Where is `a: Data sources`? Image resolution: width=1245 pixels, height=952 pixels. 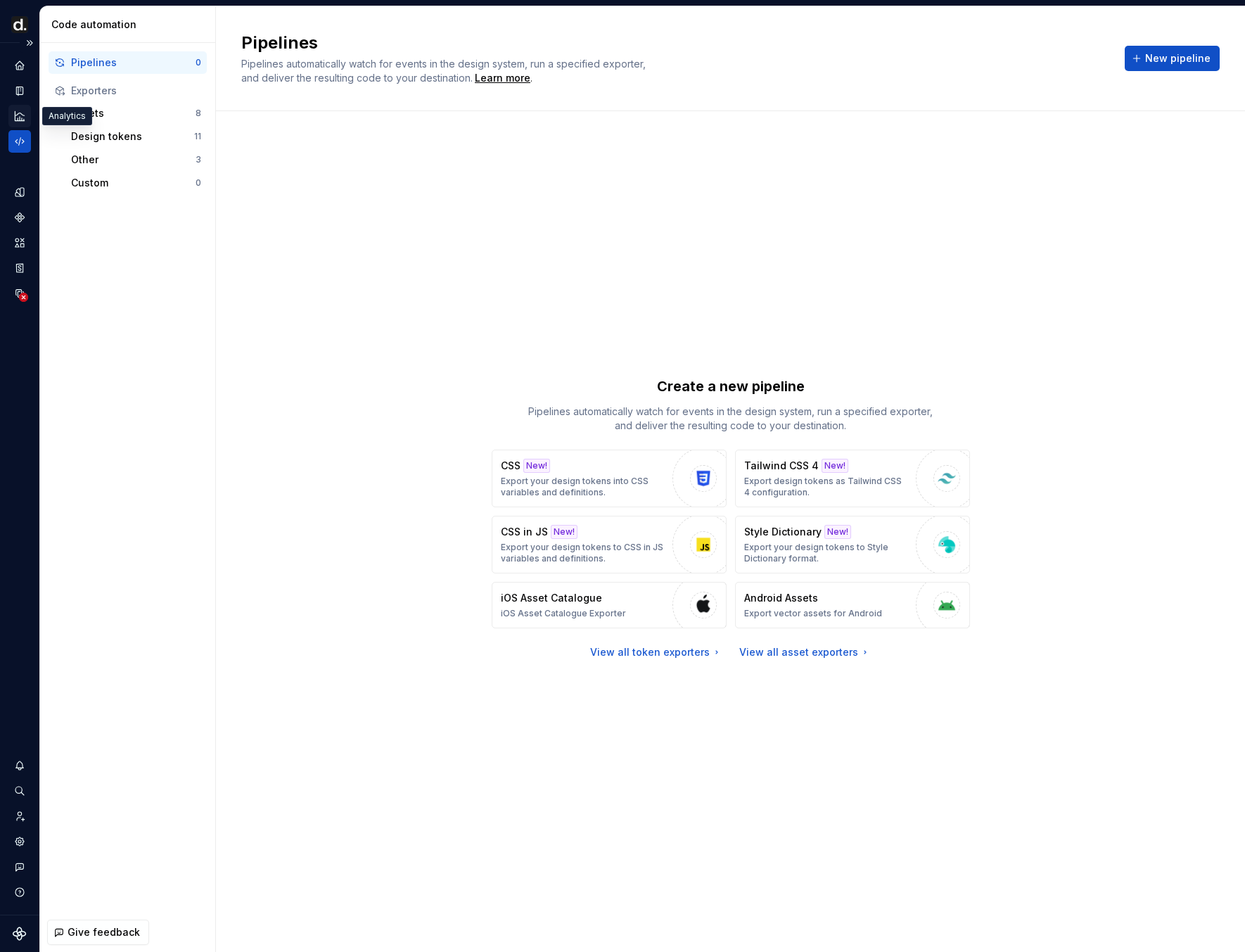
a: Data sources is located at coordinates (19, 293).